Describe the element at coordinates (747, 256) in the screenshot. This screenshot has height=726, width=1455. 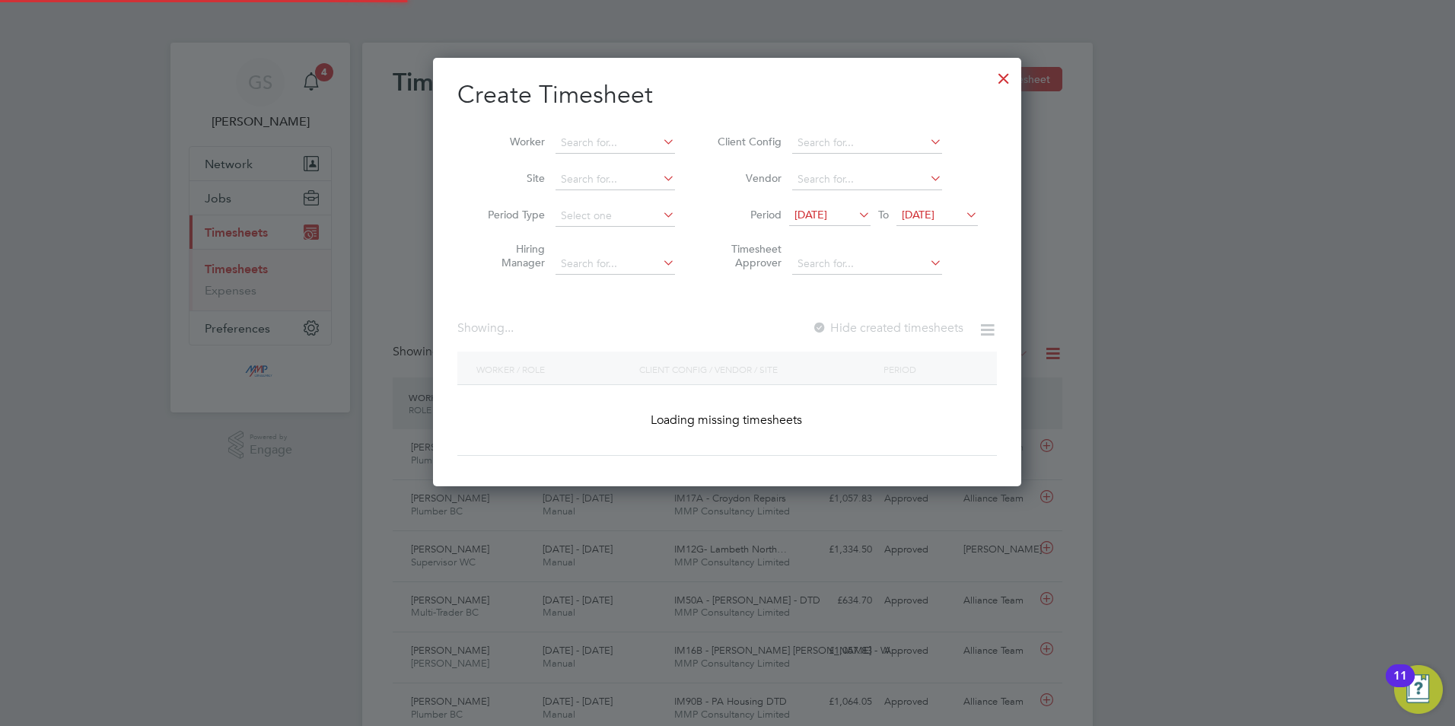
I see `label: Timesheet Approver` at that location.